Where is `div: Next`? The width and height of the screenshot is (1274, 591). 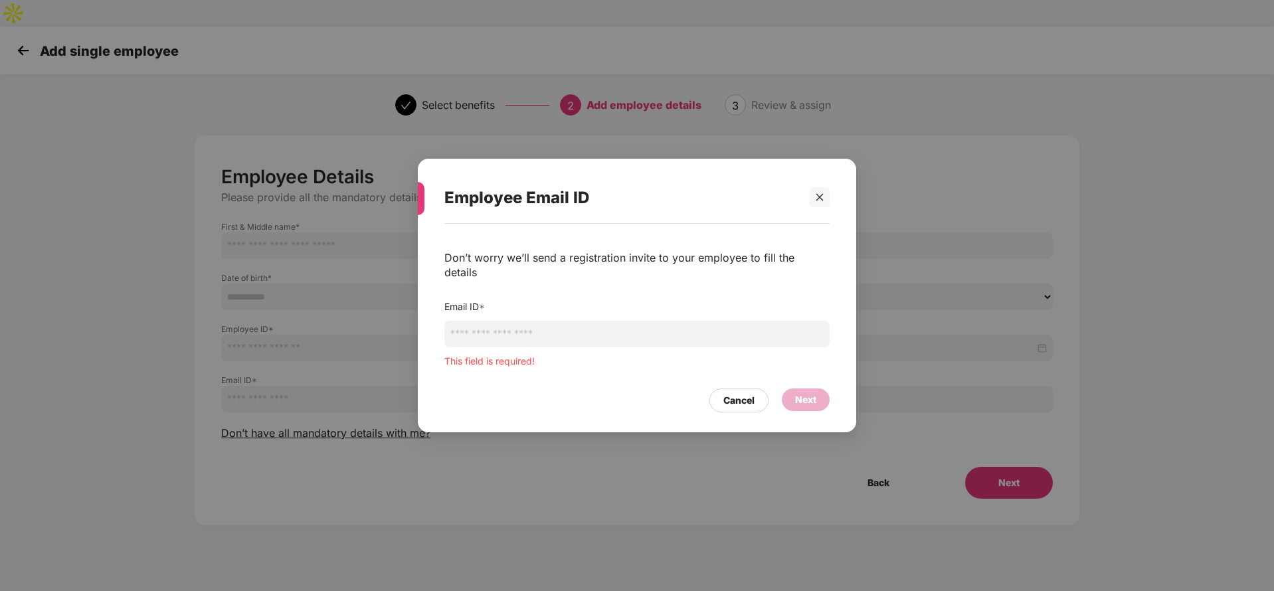
div: Next is located at coordinates (805, 400).